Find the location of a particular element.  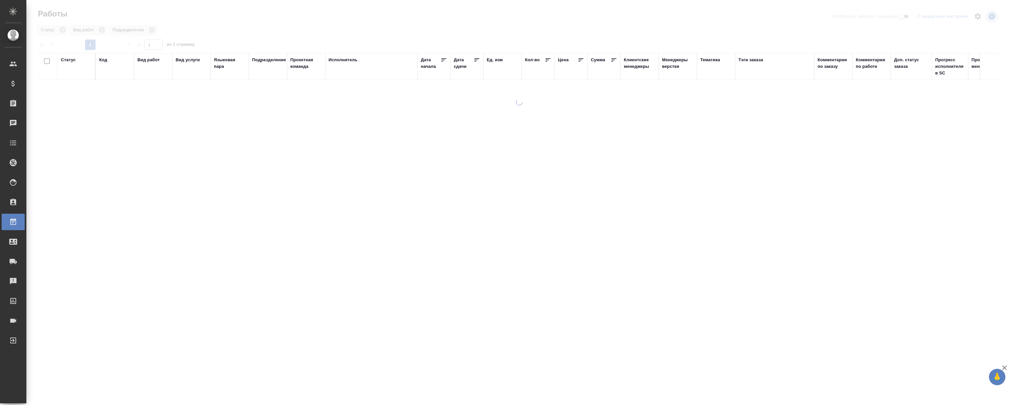

div: Дата начала is located at coordinates (431, 63).